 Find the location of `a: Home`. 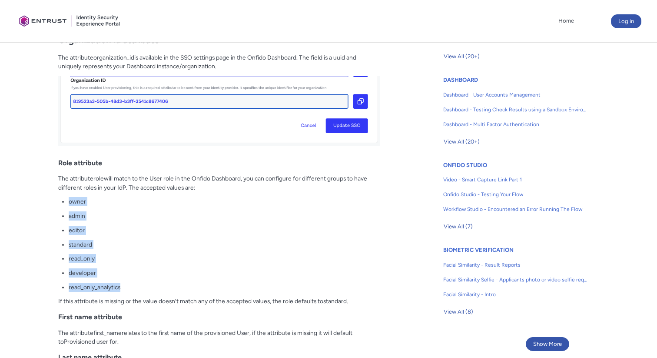

a: Home is located at coordinates (566, 21).